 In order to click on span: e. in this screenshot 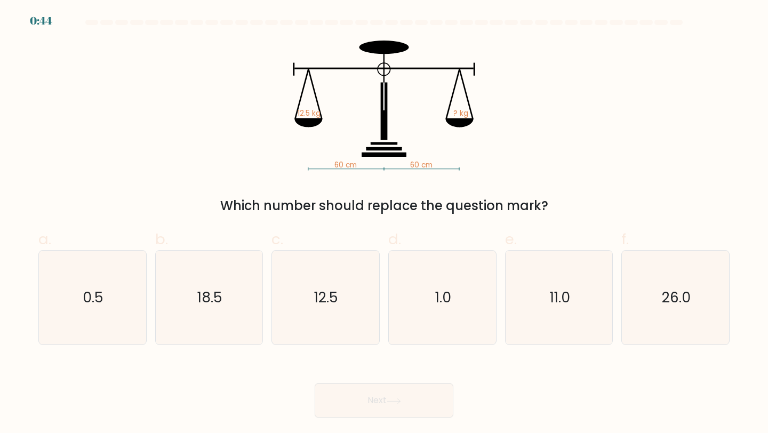, I will do `click(511, 239)`.